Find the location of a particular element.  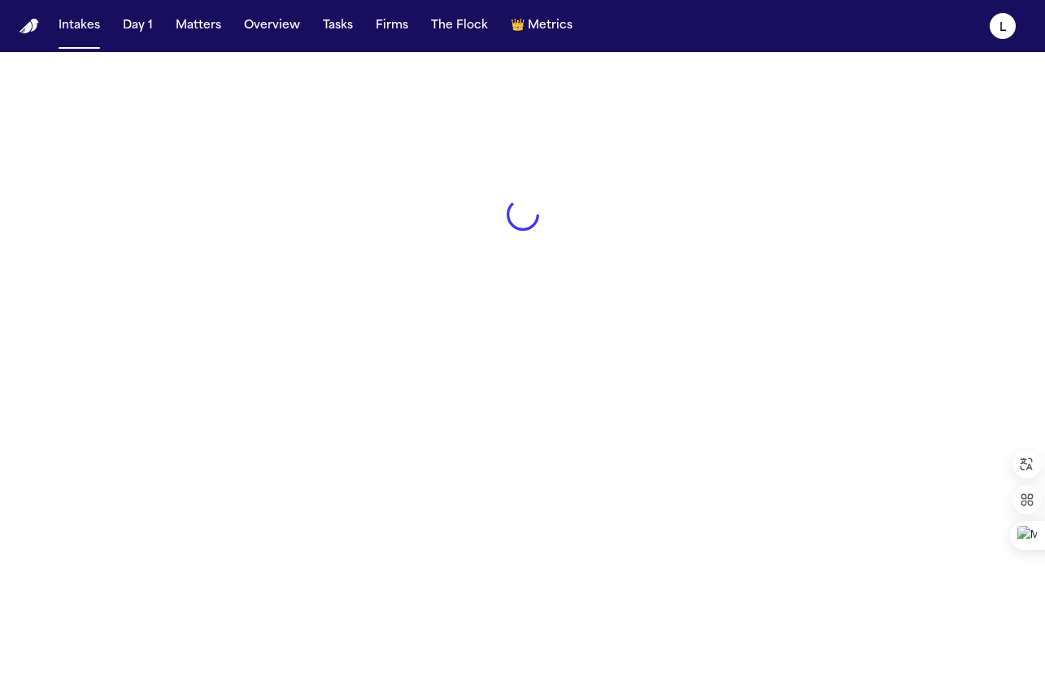

button: Intakes is located at coordinates (79, 26).